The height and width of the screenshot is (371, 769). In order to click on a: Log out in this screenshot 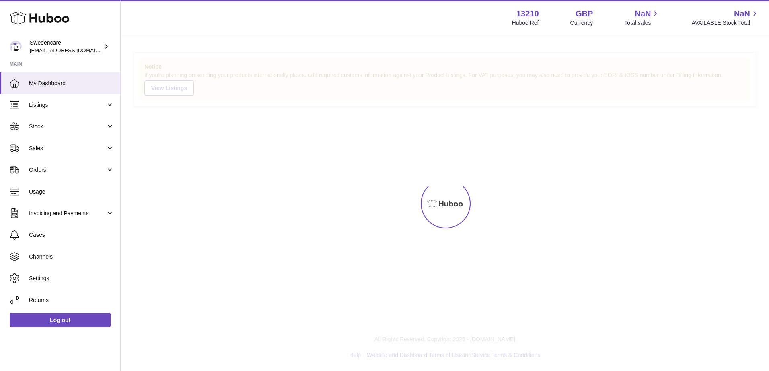, I will do `click(60, 320)`.